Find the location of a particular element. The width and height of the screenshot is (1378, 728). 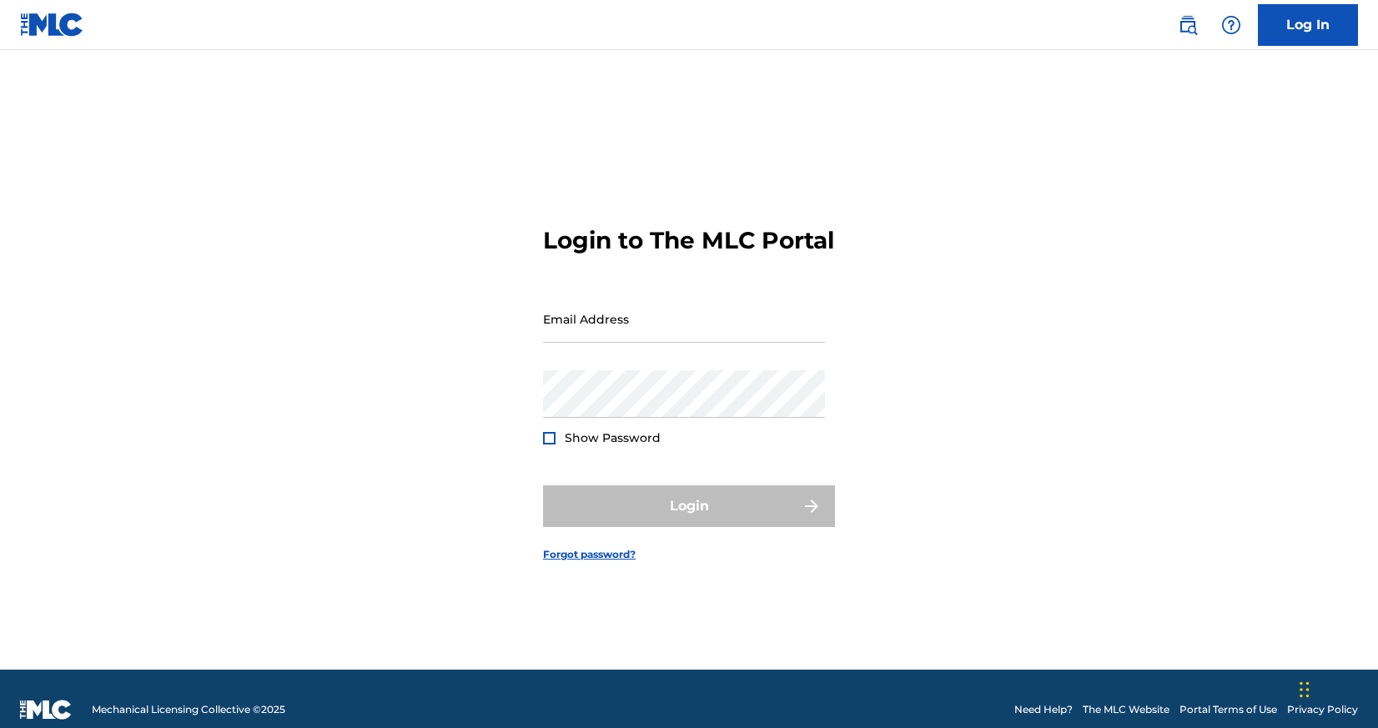

span: Show Password is located at coordinates (612, 438).